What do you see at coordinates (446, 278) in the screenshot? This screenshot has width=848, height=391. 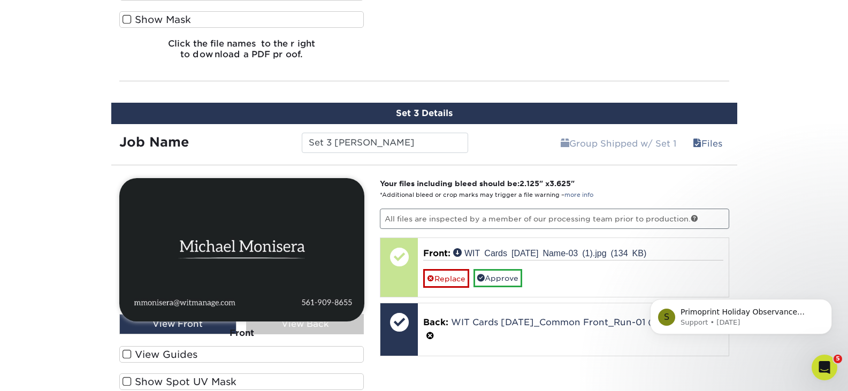 I see `a: Replace` at bounding box center [446, 278].